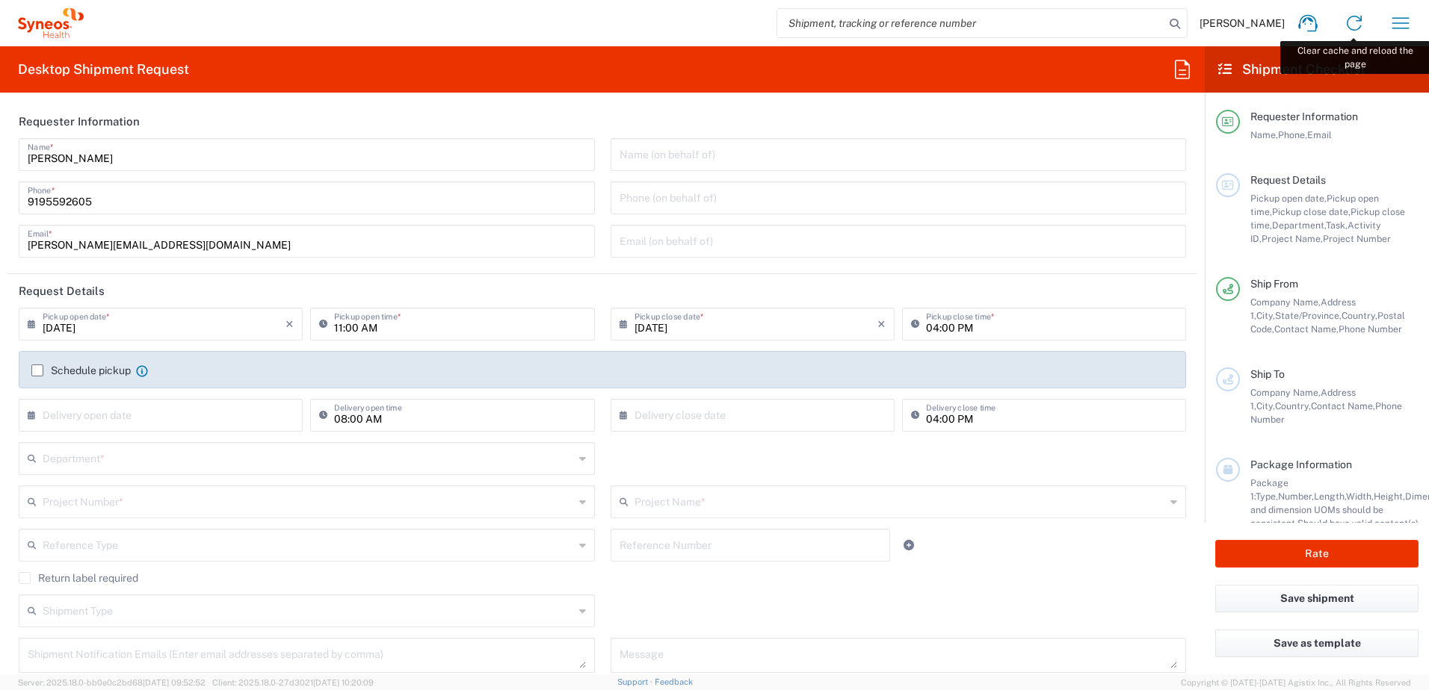 The width and height of the screenshot is (1429, 690). What do you see at coordinates (1358, 523) in the screenshot?
I see `span: Should have valid content(s)` at bounding box center [1358, 523].